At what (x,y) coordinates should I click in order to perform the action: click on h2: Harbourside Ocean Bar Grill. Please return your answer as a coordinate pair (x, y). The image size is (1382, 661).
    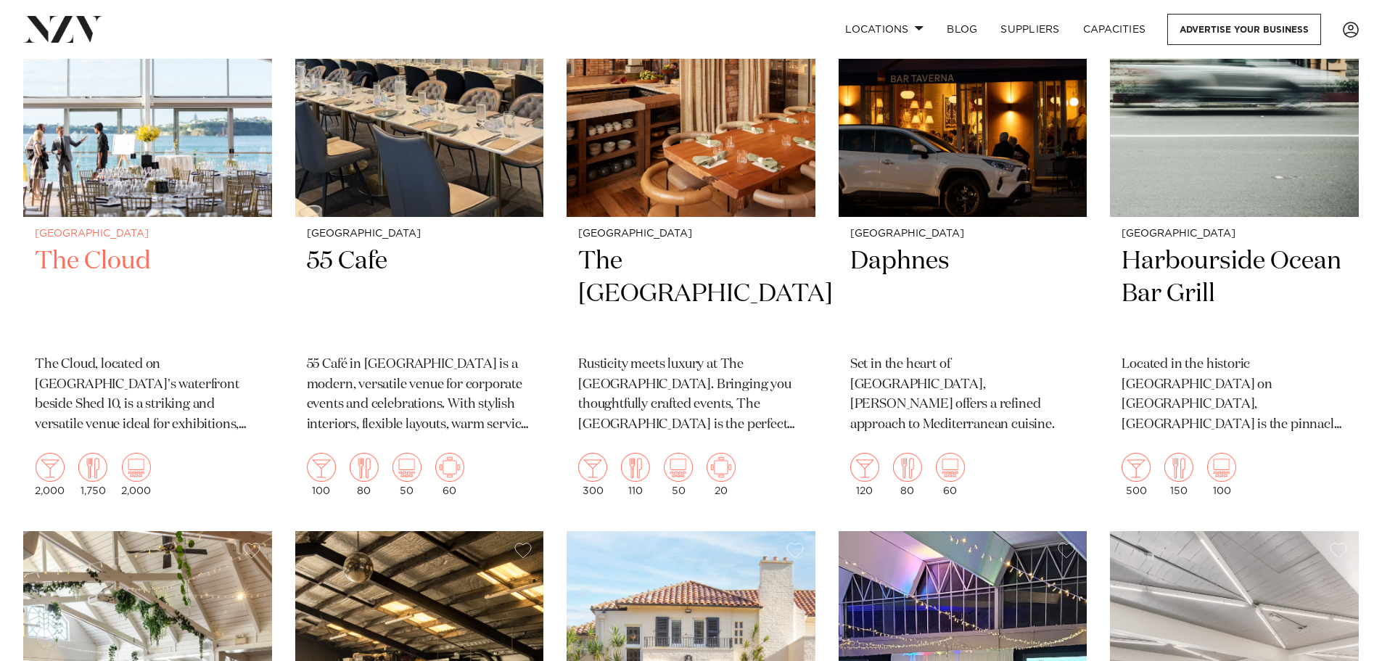
    Looking at the image, I should click on (1234, 294).